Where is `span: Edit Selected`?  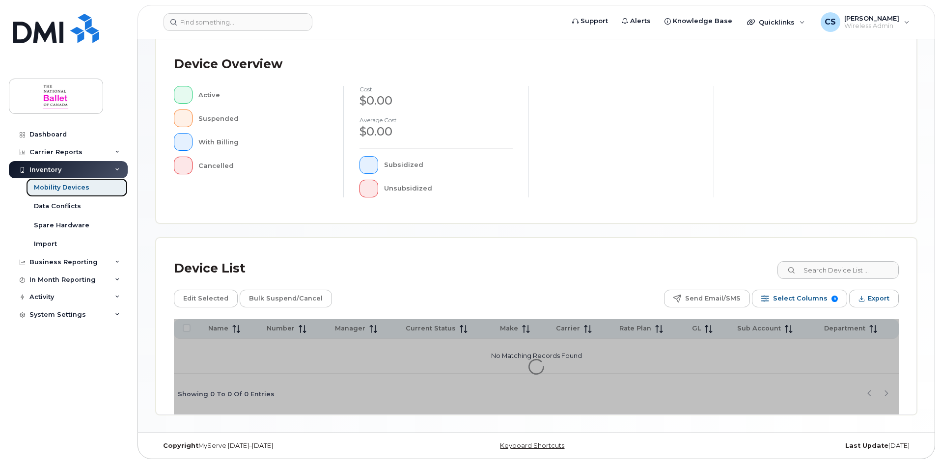
span: Edit Selected is located at coordinates (206, 299).